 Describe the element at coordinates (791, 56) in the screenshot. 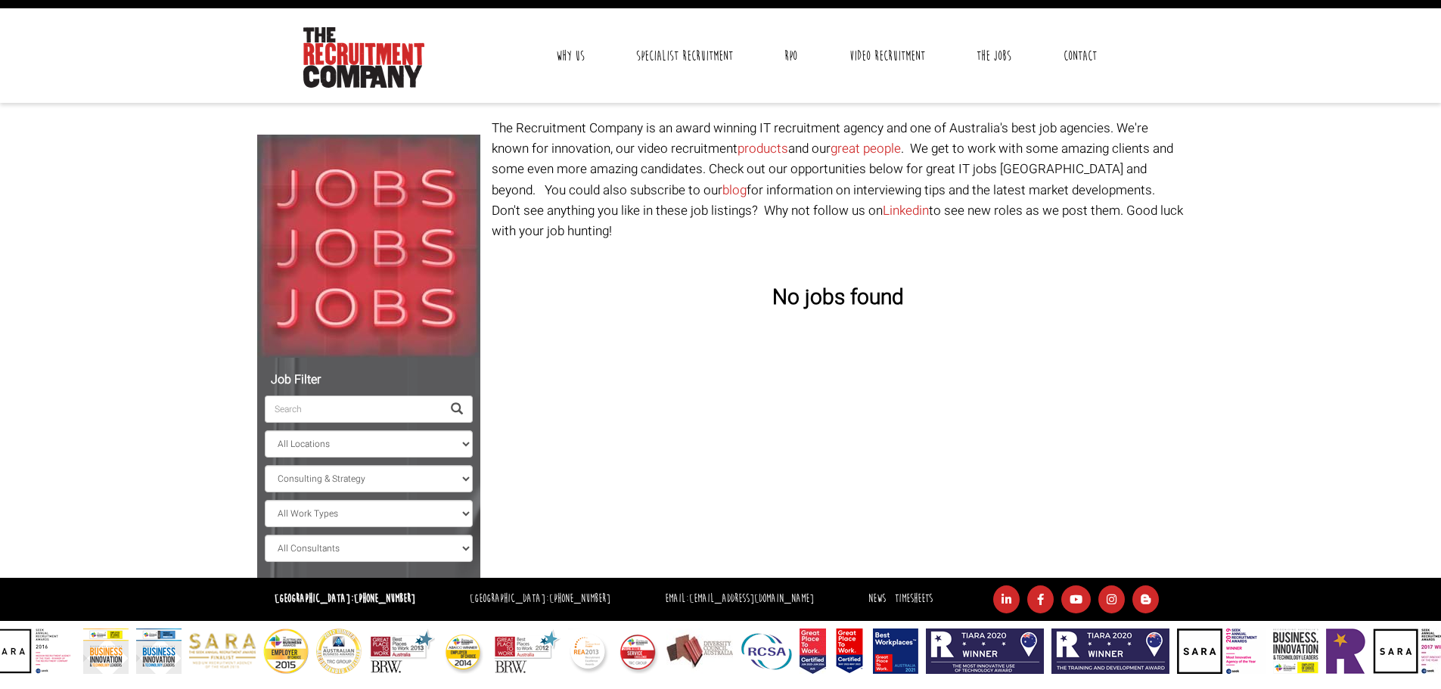

I see `a: RPO` at that location.